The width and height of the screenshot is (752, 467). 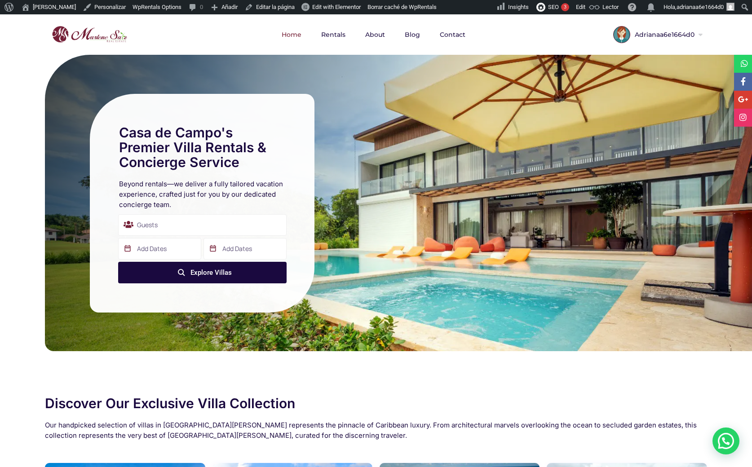 I want to click on img: logo, so click(x=89, y=35).